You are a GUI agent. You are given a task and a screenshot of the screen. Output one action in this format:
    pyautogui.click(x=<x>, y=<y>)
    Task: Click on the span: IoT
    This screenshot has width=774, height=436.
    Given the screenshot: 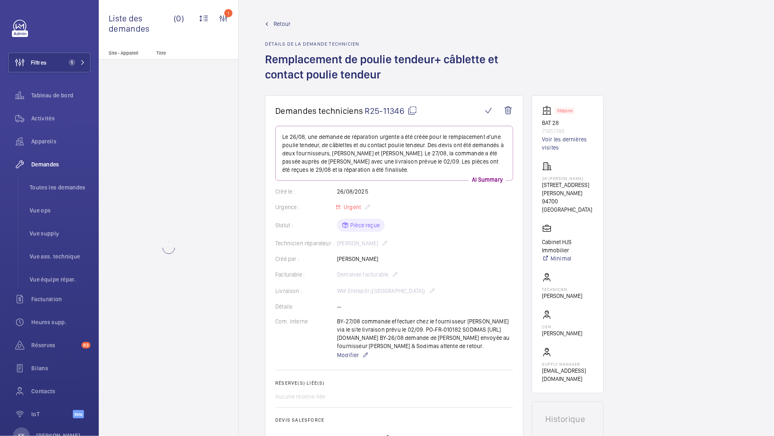 What is the action you would take?
    pyautogui.click(x=52, y=415)
    